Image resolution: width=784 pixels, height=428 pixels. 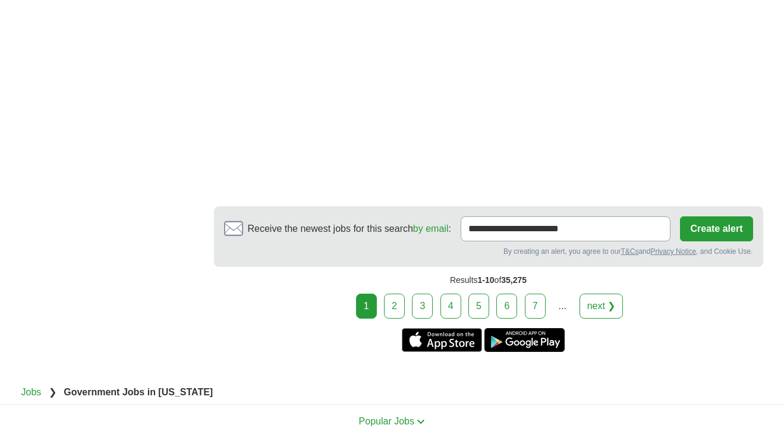 What do you see at coordinates (486, 280) in the screenshot?
I see `span: 1-10` at bounding box center [486, 280].